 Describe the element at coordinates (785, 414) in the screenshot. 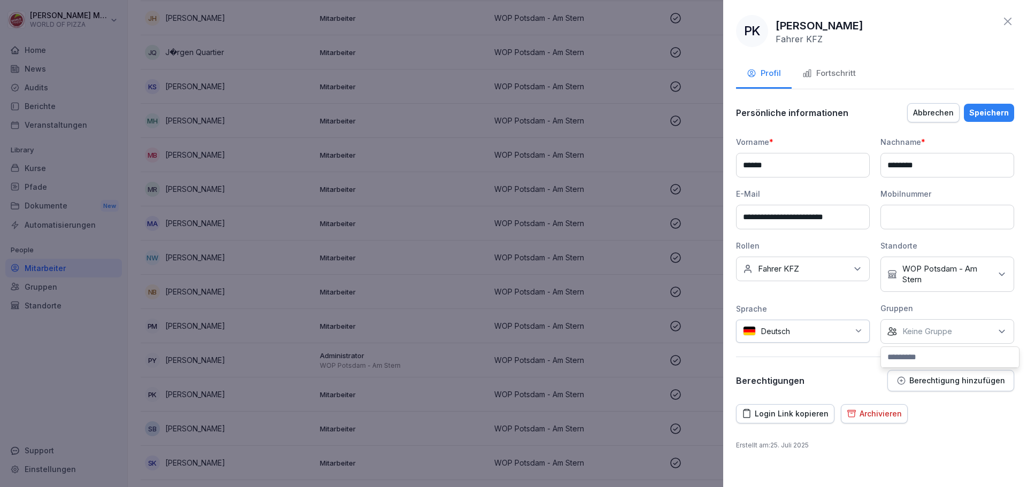

I see `div: Login Link kopieren` at that location.